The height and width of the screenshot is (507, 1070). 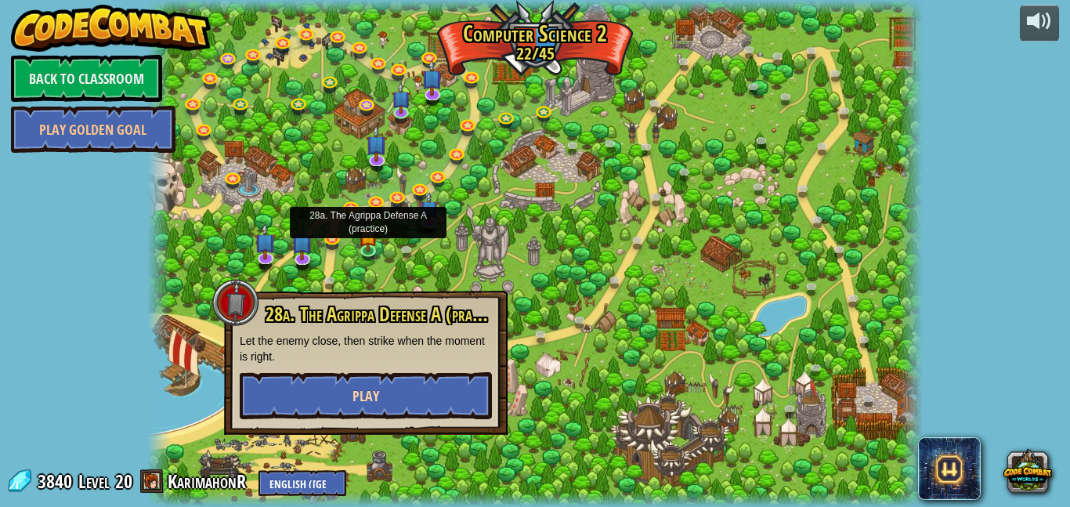 I want to click on span: Level, so click(x=94, y=481).